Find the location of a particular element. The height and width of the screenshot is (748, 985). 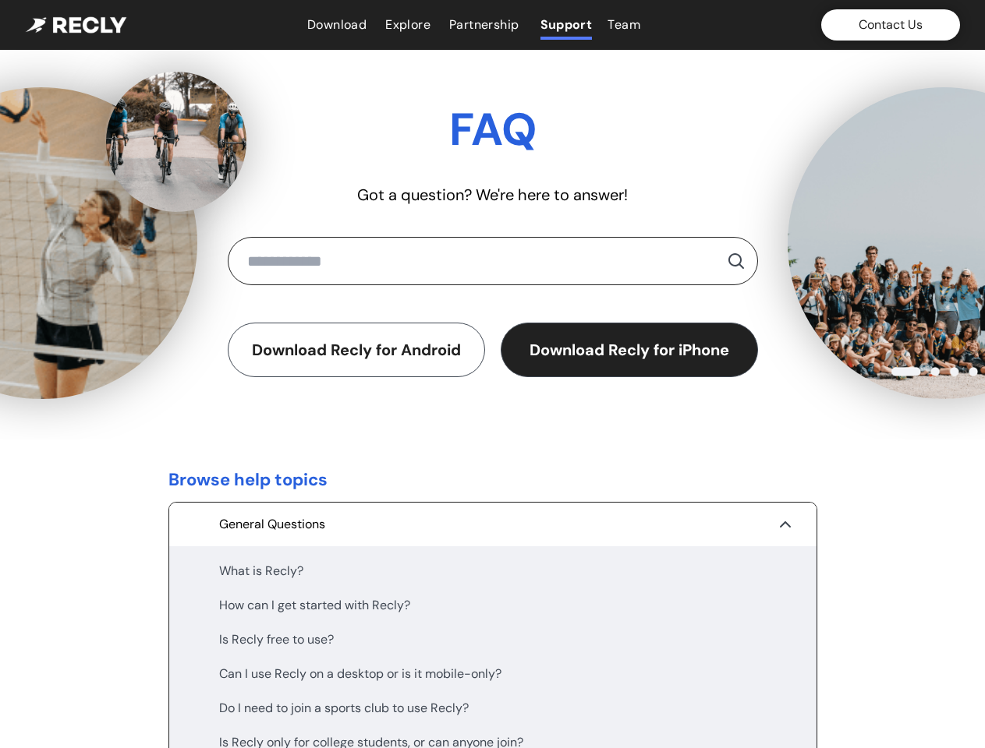

button: Can I use Recly on a desktop or is it mobile-only? is located at coordinates (493, 674).